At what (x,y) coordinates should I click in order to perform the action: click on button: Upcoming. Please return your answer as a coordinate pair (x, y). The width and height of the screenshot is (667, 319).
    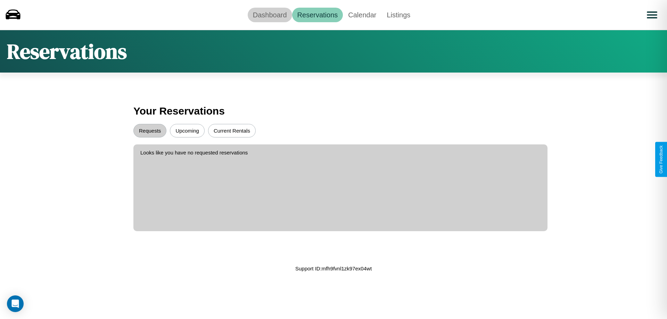
    Looking at the image, I should click on (187, 131).